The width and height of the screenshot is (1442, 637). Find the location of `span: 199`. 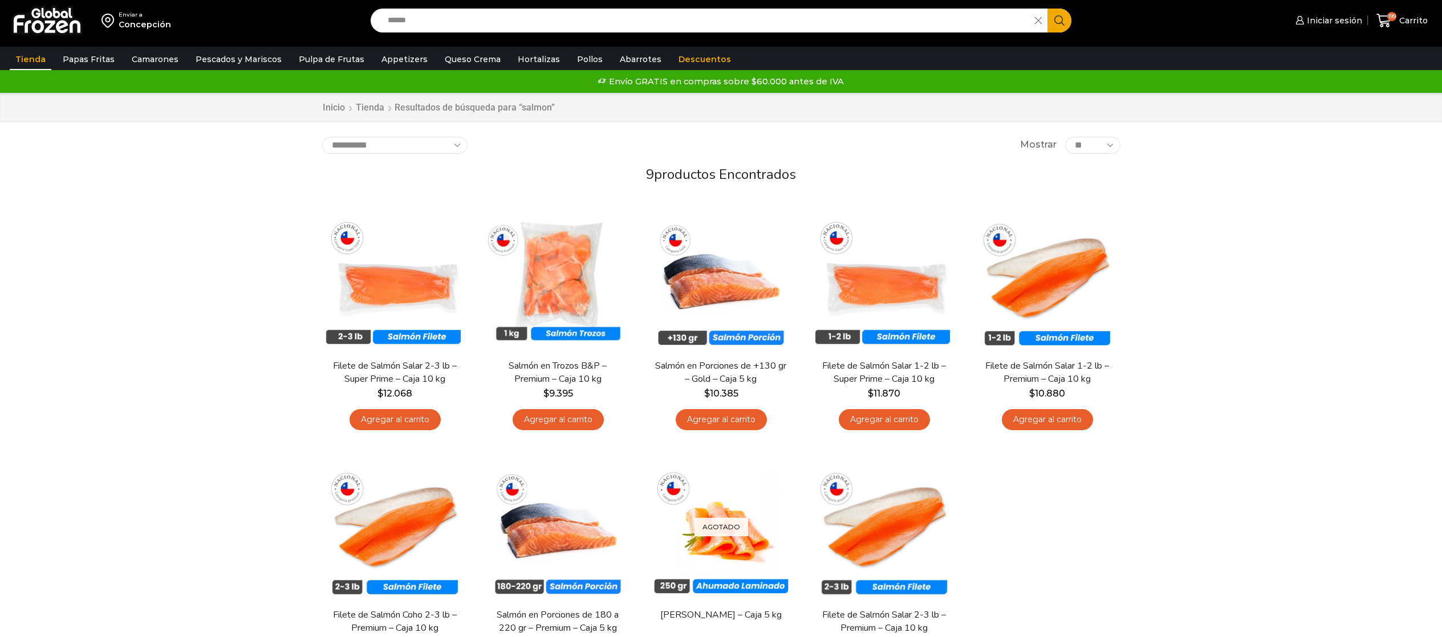

span: 199 is located at coordinates (1392, 17).